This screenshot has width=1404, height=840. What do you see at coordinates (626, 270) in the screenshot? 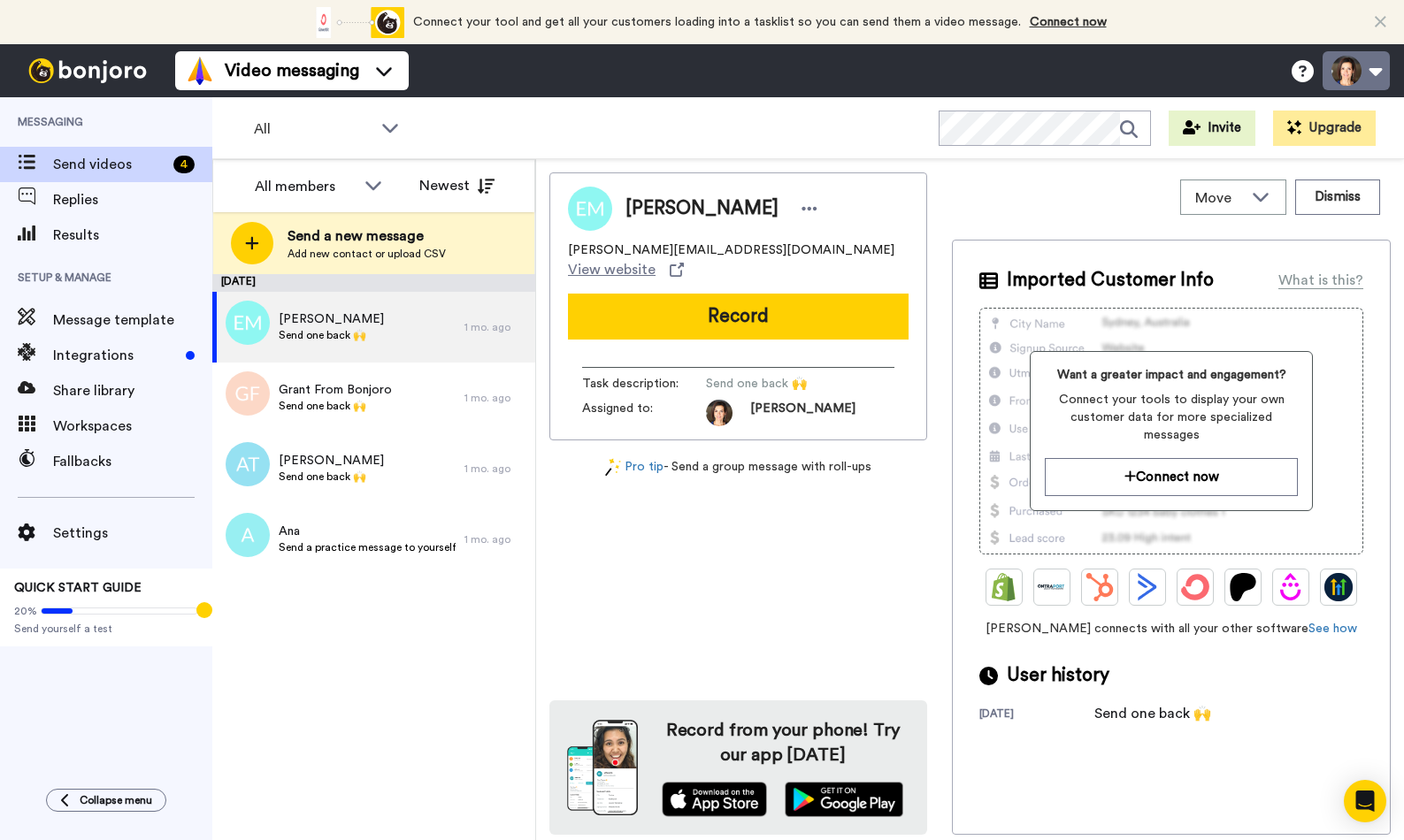
I see `a: View website` at bounding box center [626, 270].